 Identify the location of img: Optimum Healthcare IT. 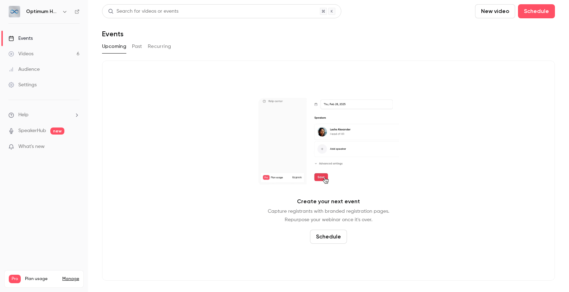
(14, 12).